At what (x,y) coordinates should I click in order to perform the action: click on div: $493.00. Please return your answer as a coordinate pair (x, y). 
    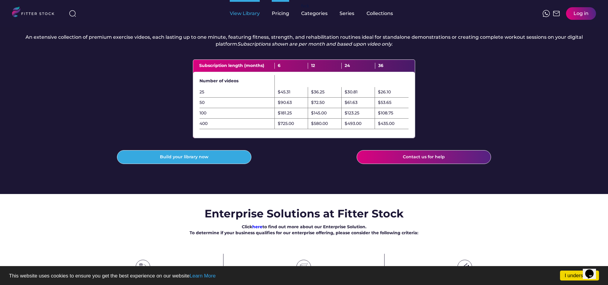
    Looking at the image, I should click on (353, 124).